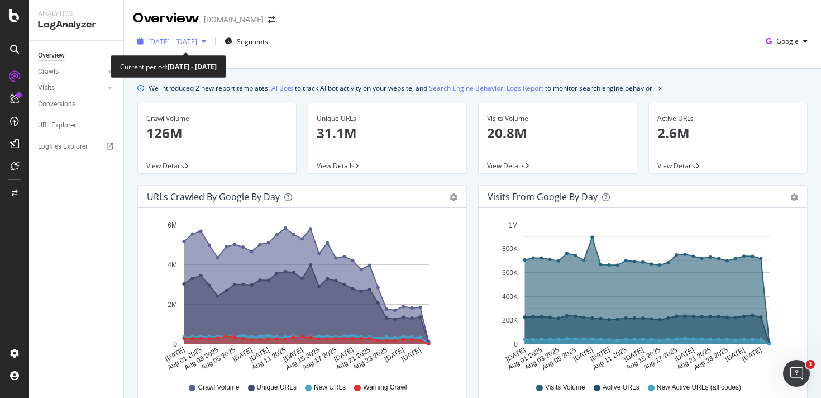 This screenshot has height=398, width=821. Describe the element at coordinates (56, 104) in the screenshot. I see `div: Conversions` at that location.